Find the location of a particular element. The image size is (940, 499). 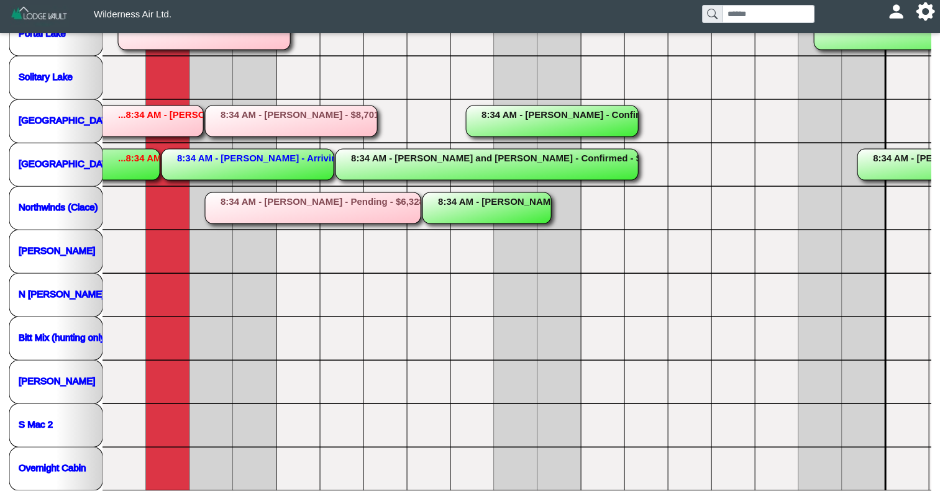

a: Overnight Cabin is located at coordinates (52, 467).